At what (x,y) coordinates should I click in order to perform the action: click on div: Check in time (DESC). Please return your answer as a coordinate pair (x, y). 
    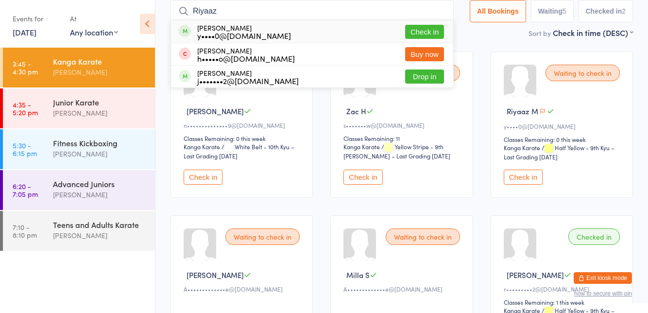
    Looking at the image, I should click on (593, 33).